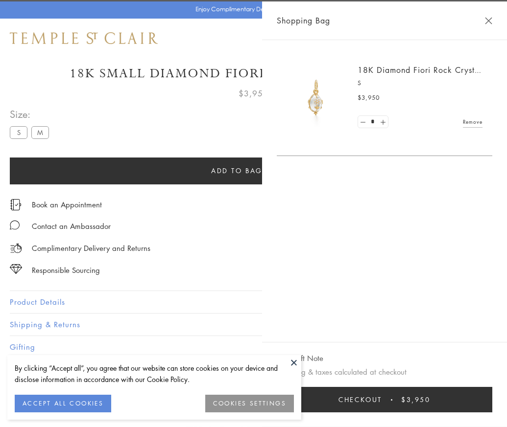 The width and height of the screenshot is (507, 427). I want to click on button: Close Shopping Bag, so click(488, 21).